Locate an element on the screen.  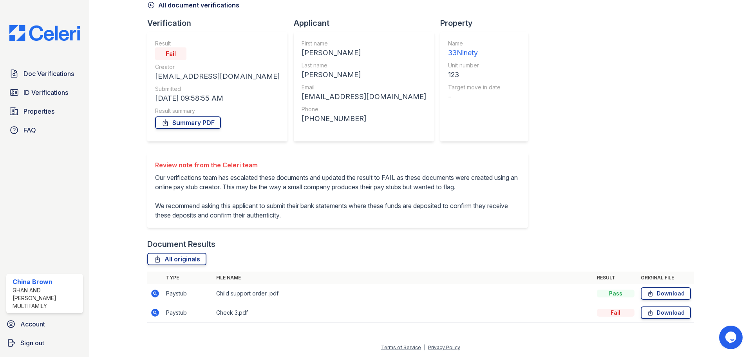
span: Doc Verifications is located at coordinates (49, 74).